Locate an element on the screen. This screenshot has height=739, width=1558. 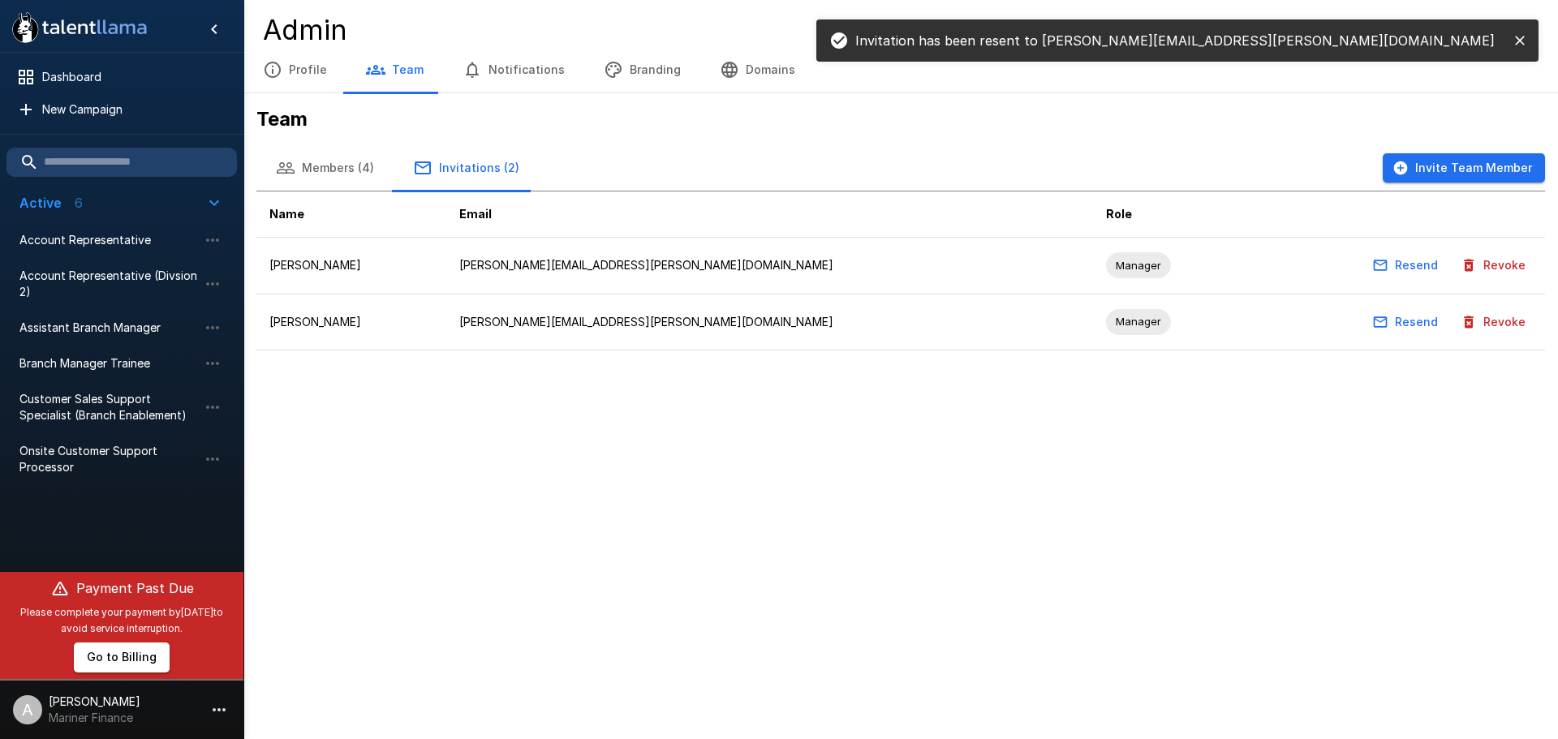
button: Branding is located at coordinates (642, 70).